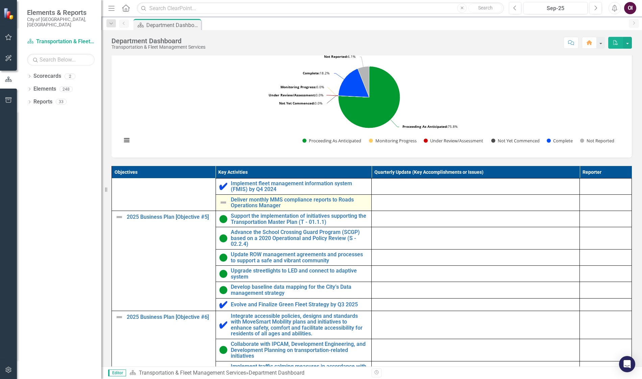  Describe the element at coordinates (61, 13) in the screenshot. I see `span: Elements & Reports` at that location.